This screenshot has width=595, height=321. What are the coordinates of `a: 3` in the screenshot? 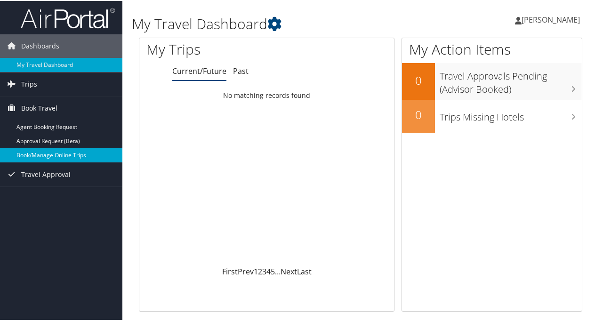 It's located at (264, 271).